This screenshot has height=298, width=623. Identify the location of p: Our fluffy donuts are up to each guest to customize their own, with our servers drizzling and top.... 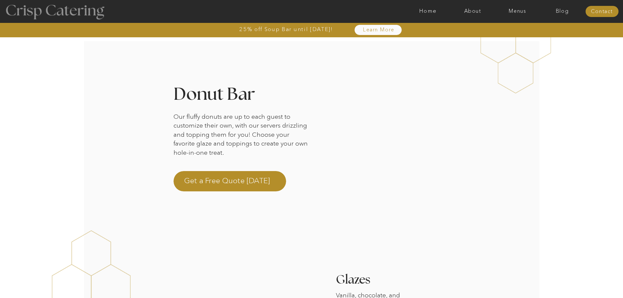
(243, 138).